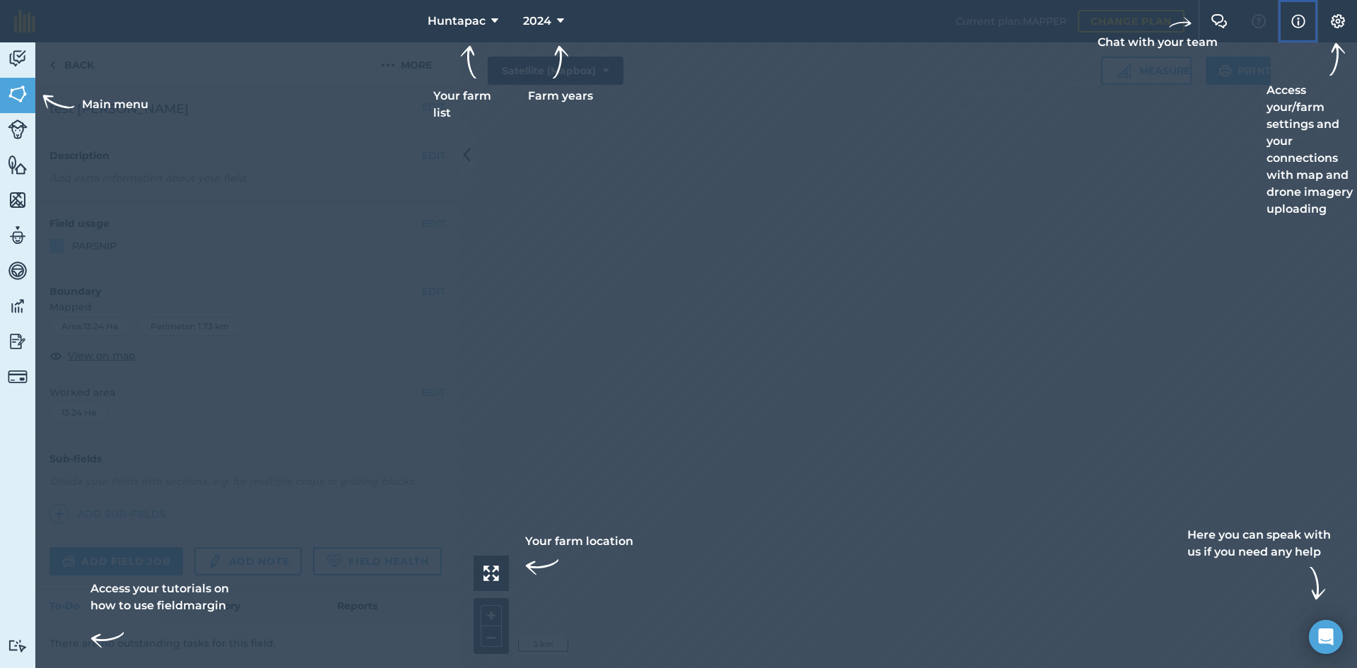 Image resolution: width=1357 pixels, height=668 pixels. What do you see at coordinates (1338, 21) in the screenshot?
I see `img: A cog icon` at bounding box center [1338, 21].